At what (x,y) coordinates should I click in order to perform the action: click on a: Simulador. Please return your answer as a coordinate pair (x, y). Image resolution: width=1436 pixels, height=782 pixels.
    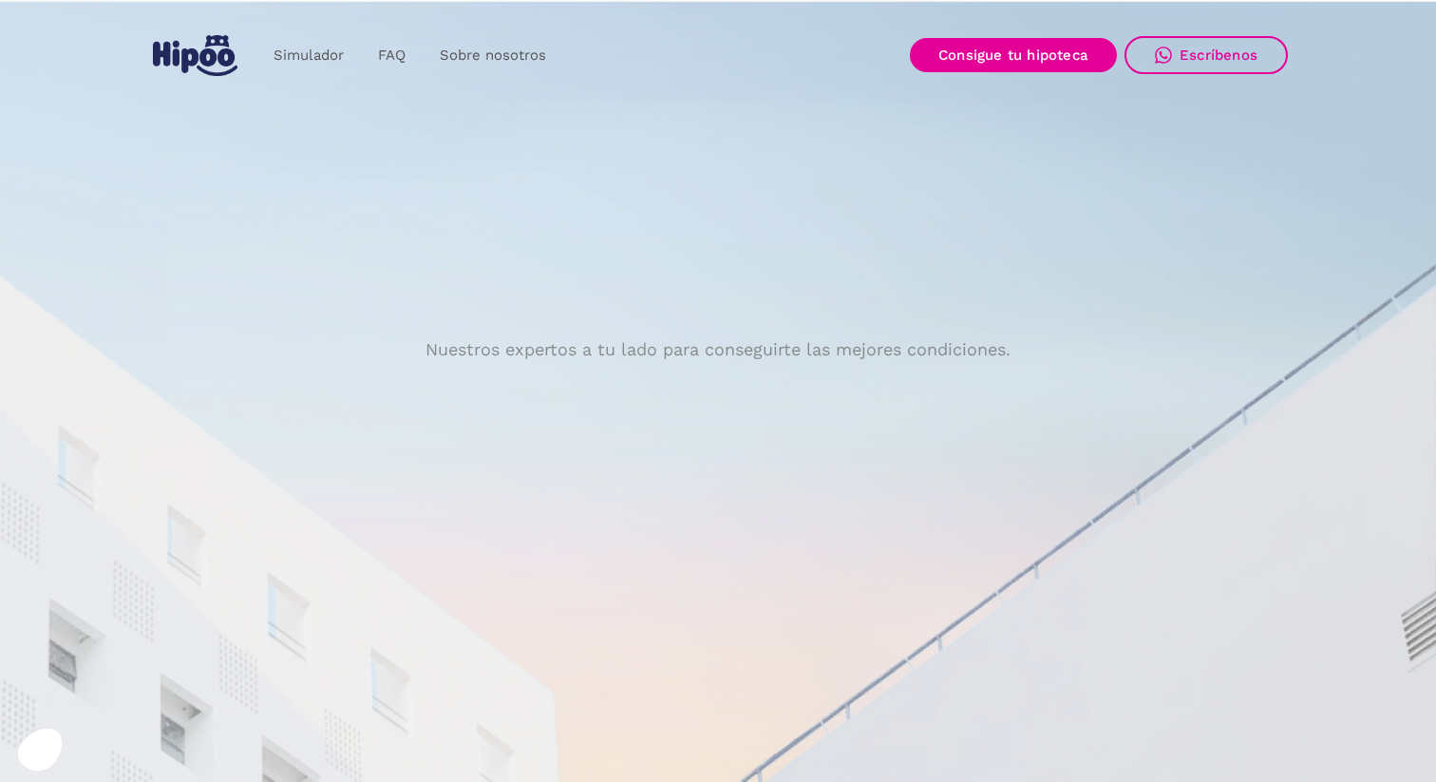
    Looking at the image, I should click on (309, 55).